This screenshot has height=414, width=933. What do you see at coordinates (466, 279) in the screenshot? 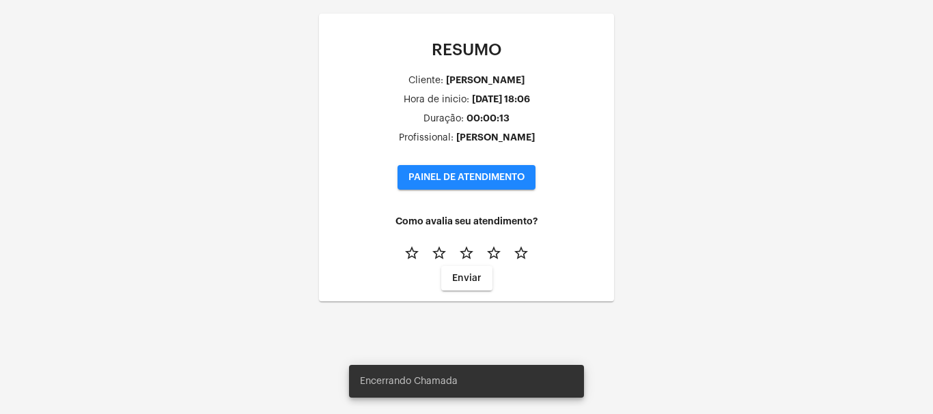
I see `span: Enviar` at bounding box center [466, 279].